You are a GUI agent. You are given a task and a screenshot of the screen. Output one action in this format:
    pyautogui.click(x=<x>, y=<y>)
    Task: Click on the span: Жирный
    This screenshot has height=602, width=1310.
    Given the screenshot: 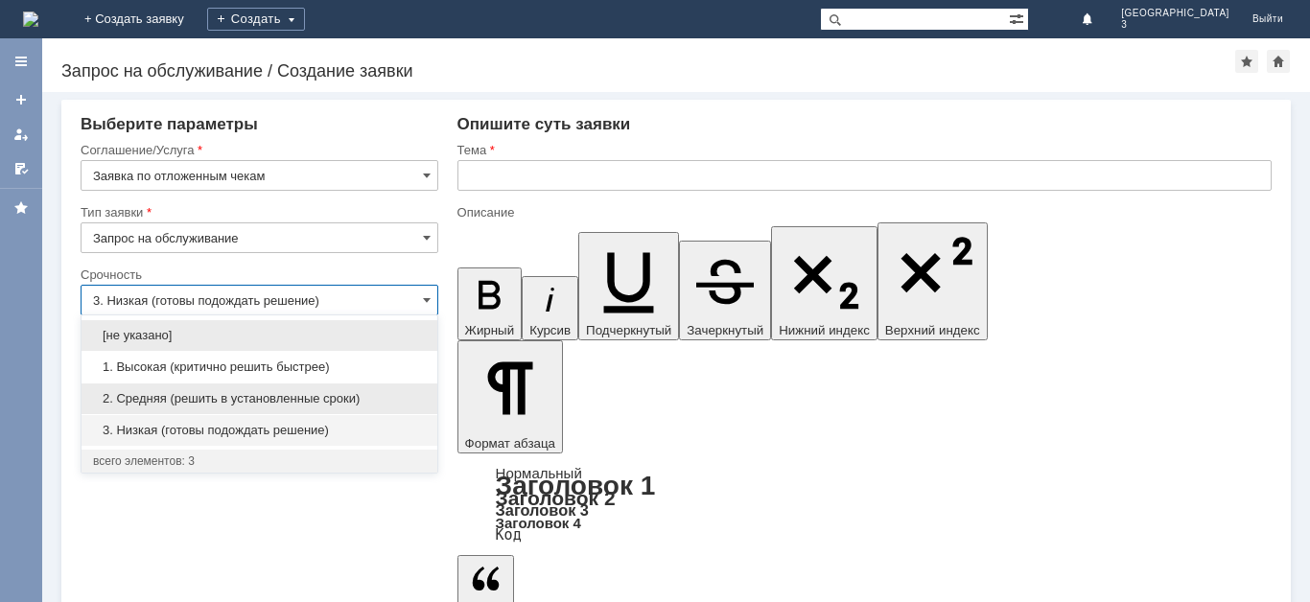 What is the action you would take?
    pyautogui.click(x=490, y=330)
    